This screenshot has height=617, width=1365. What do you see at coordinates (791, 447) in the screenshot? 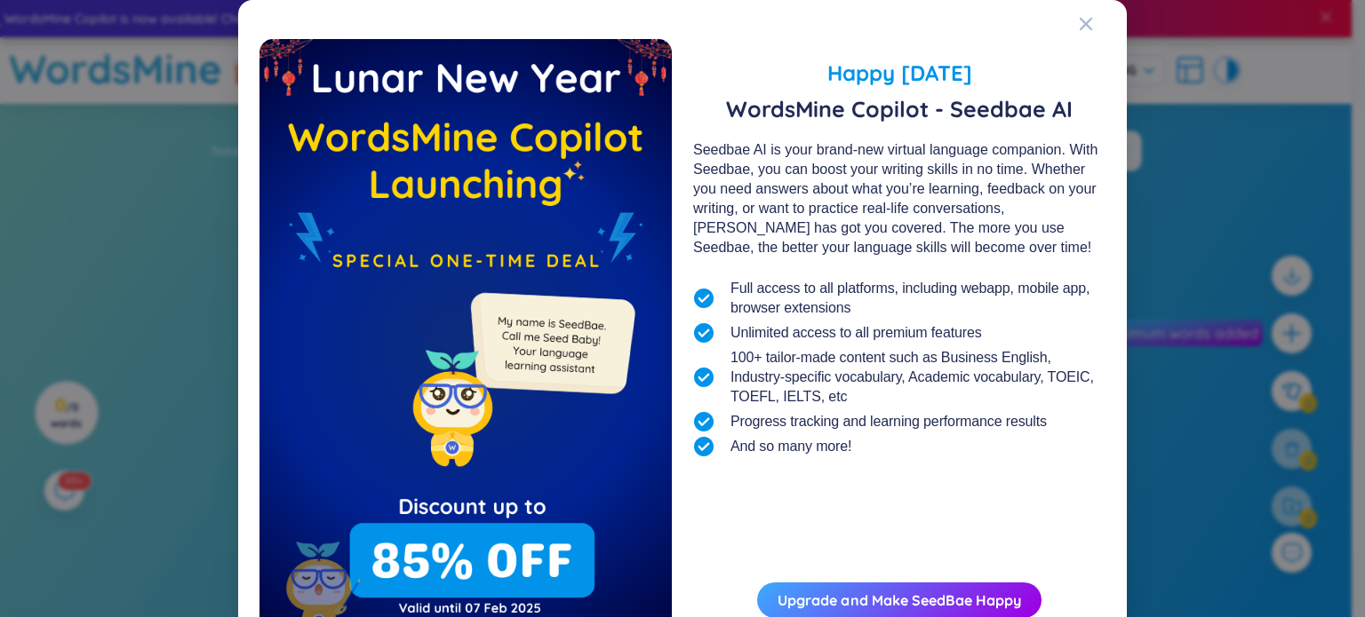
I see `span: And so many more!` at bounding box center [791, 447].